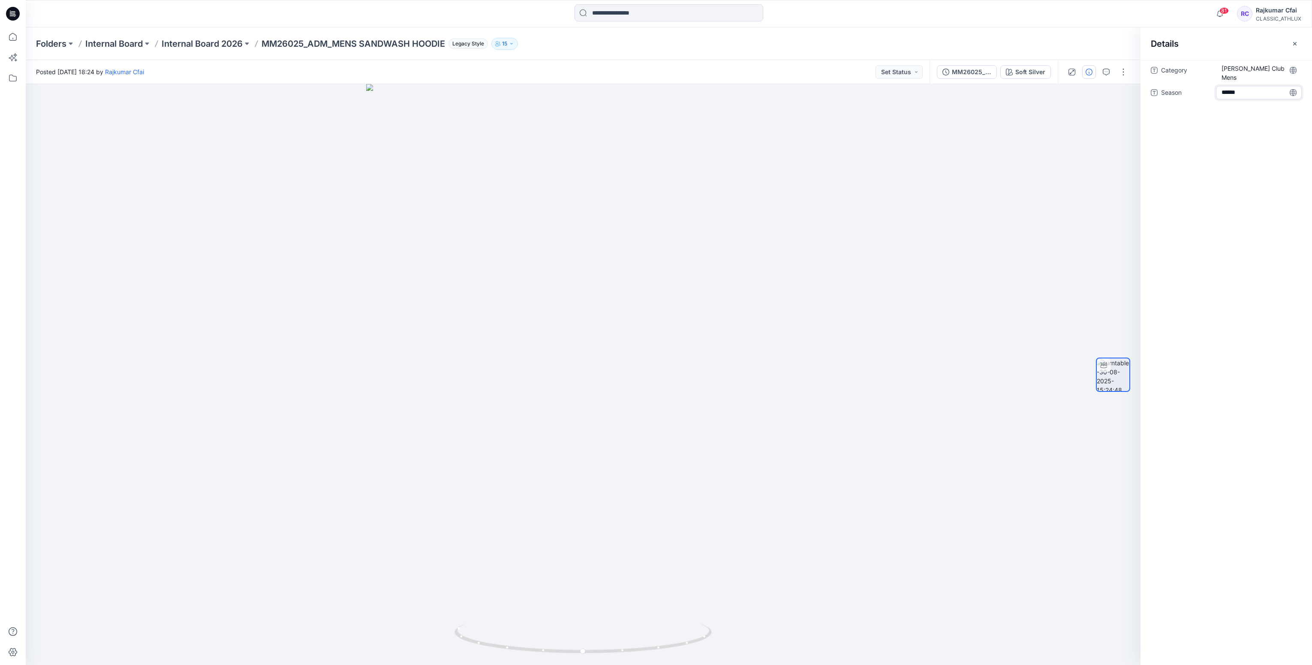 The width and height of the screenshot is (1312, 665). Describe the element at coordinates (202, 44) in the screenshot. I see `p: Internal Board 2026` at that location.